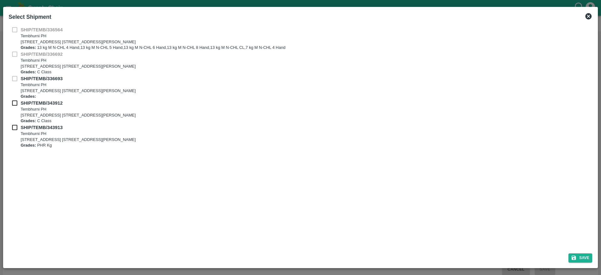 The image size is (601, 275). I want to click on b: Select Shipment, so click(30, 17).